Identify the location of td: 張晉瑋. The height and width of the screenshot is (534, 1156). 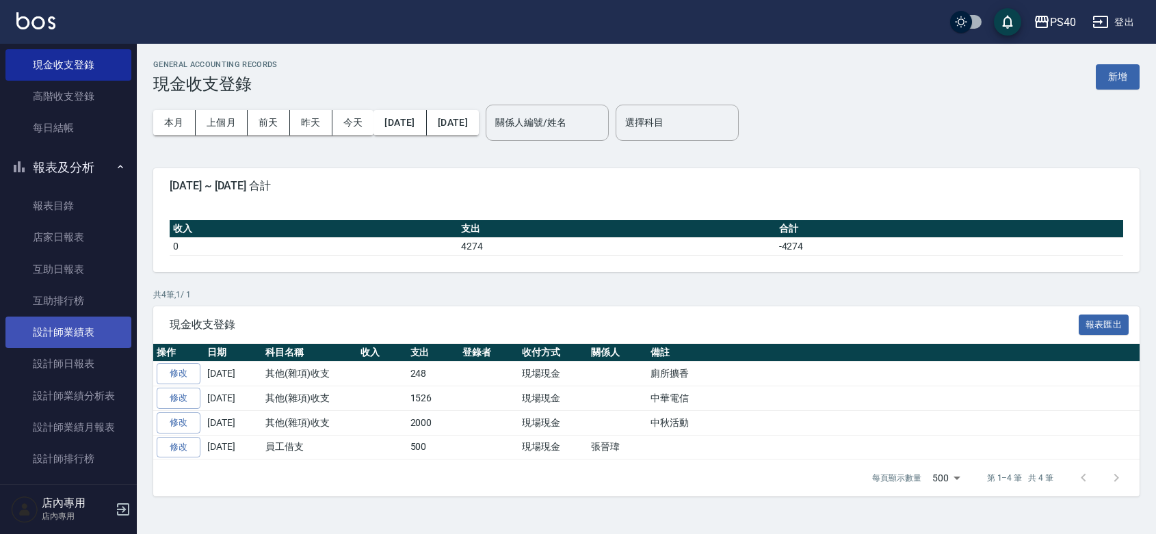
(617, 448).